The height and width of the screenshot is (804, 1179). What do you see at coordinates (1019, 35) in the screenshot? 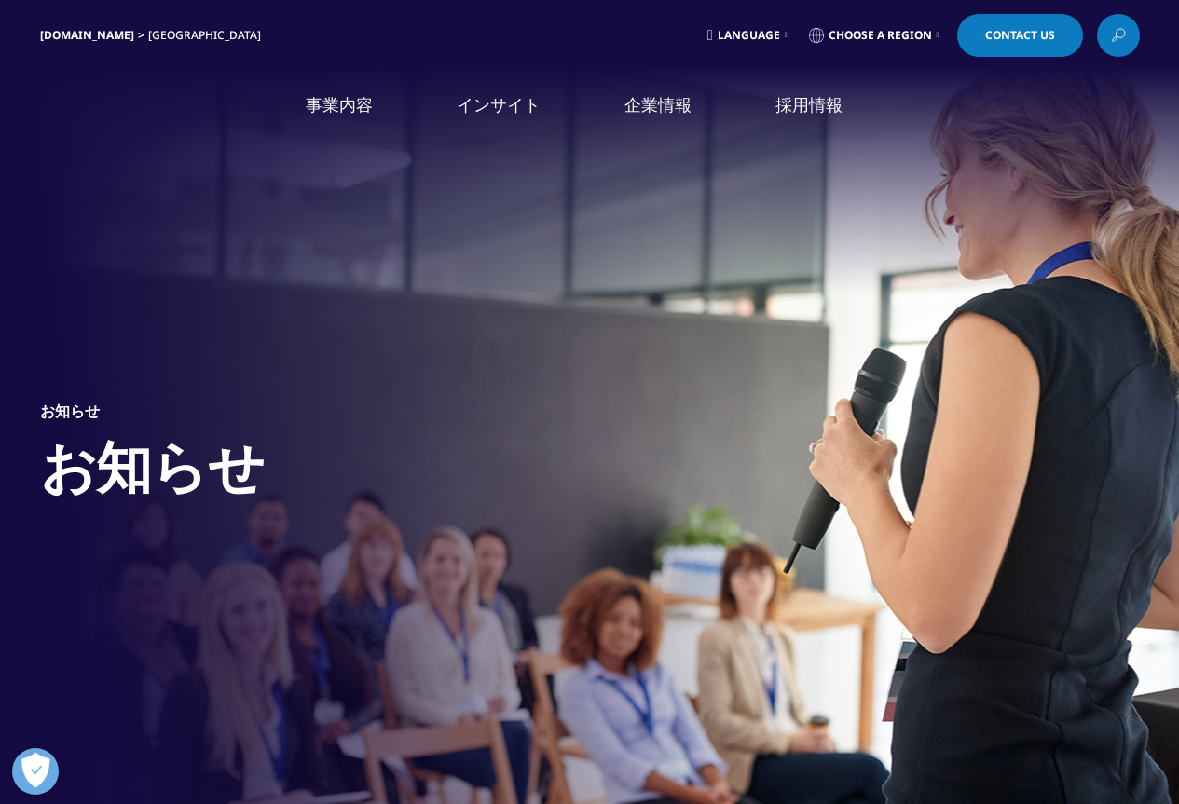
I see `span: Contact Us` at bounding box center [1019, 35].